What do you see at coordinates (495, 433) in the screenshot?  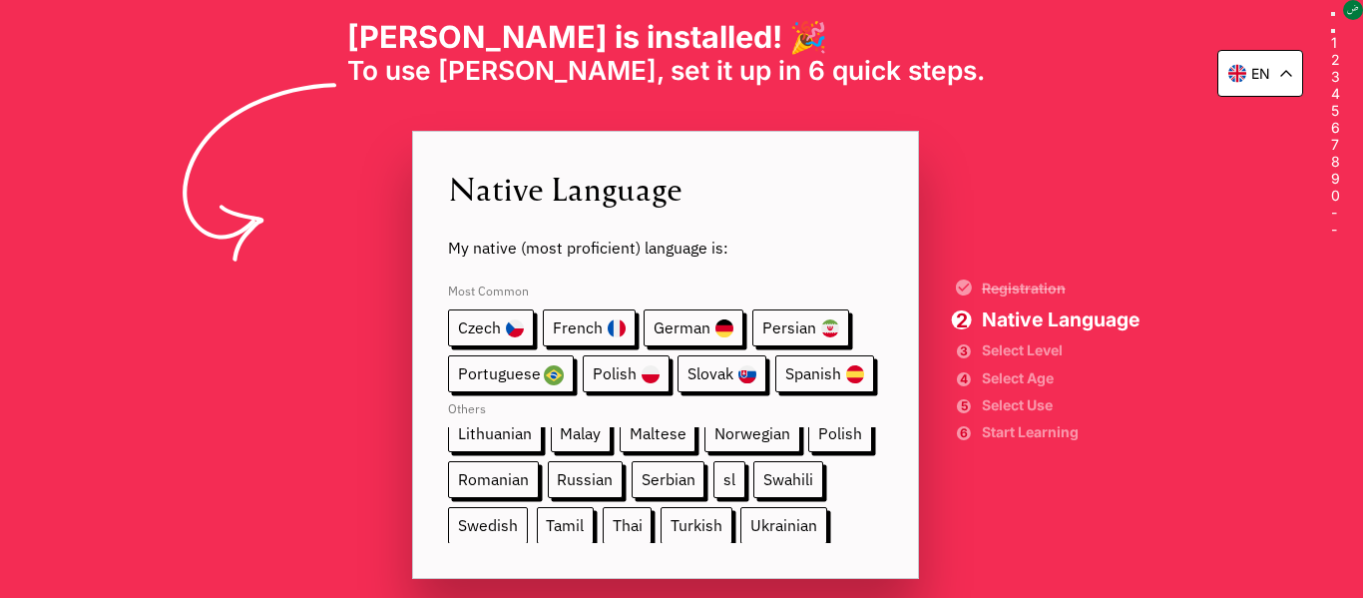 I see `span: Lithuanian` at bounding box center [495, 433].